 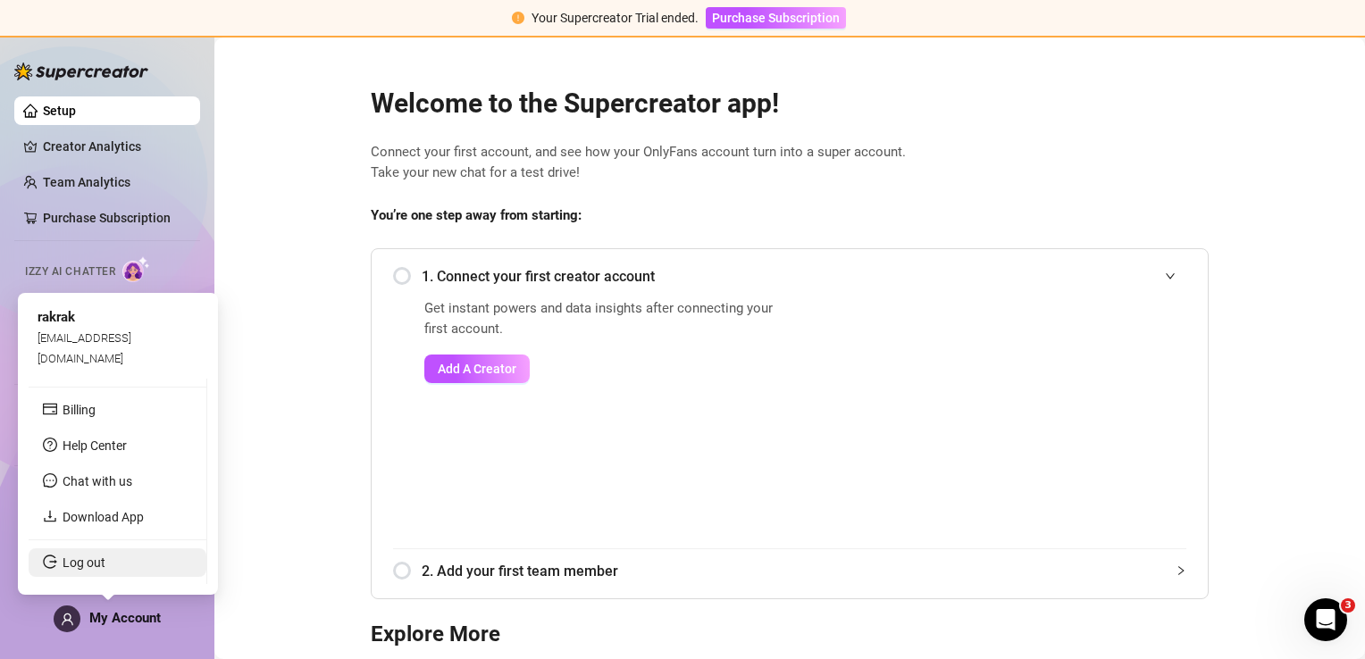 I want to click on a: Team Analytics, so click(x=87, y=182).